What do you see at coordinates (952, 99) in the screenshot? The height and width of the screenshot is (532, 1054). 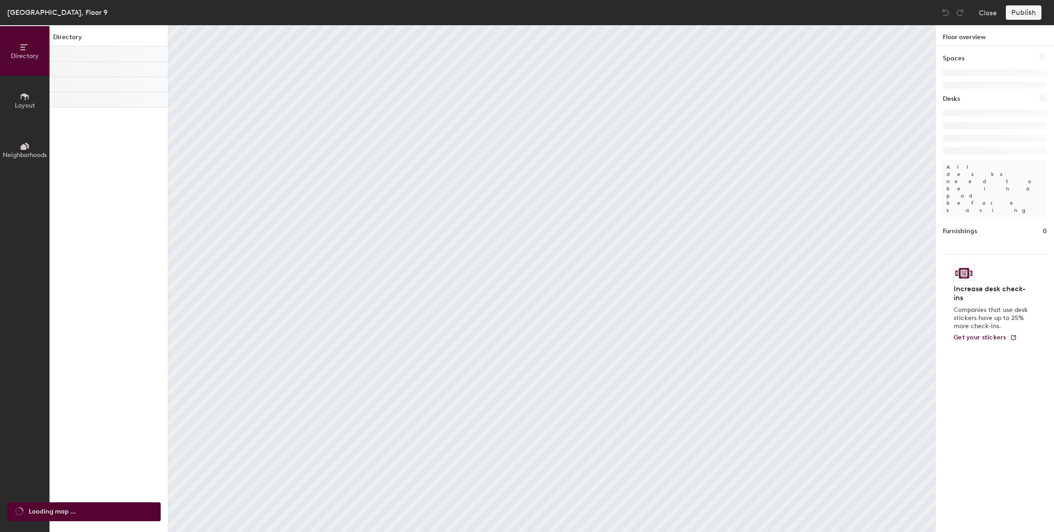 I see `h1: Desks` at bounding box center [952, 99].